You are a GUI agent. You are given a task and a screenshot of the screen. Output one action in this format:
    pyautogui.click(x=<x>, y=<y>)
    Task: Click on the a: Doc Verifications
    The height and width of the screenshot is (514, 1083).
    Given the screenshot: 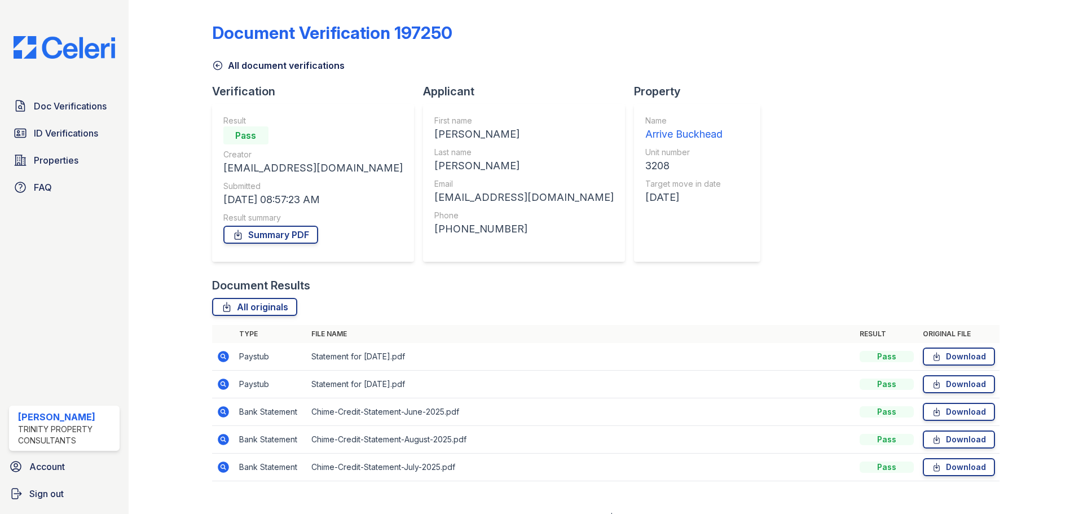 What is the action you would take?
    pyautogui.click(x=64, y=106)
    